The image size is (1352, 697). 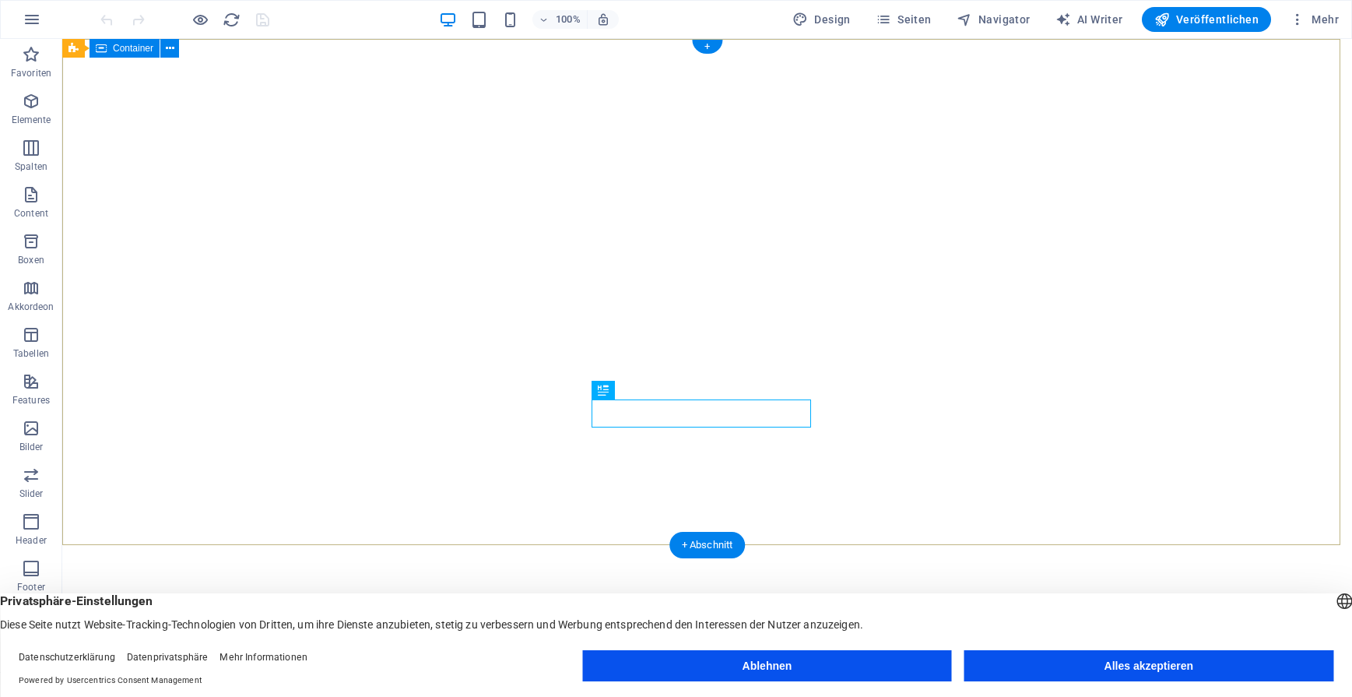 What do you see at coordinates (568, 19) in the screenshot?
I see `h6: 100%` at bounding box center [568, 19].